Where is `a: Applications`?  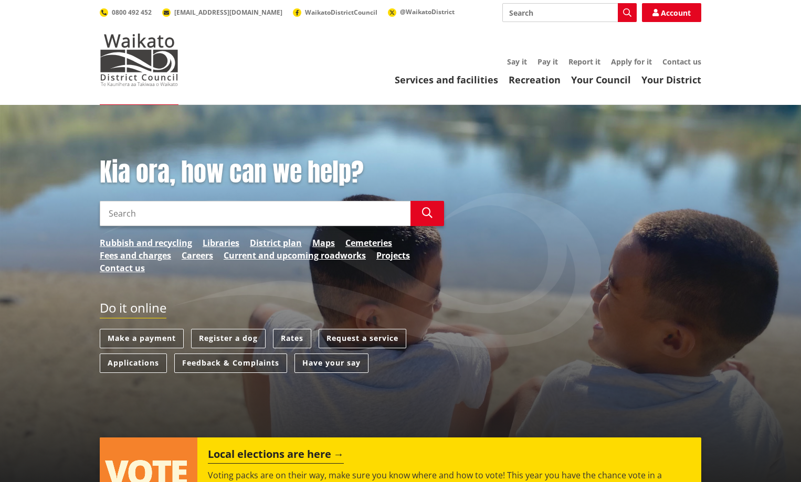
a: Applications is located at coordinates (133, 363).